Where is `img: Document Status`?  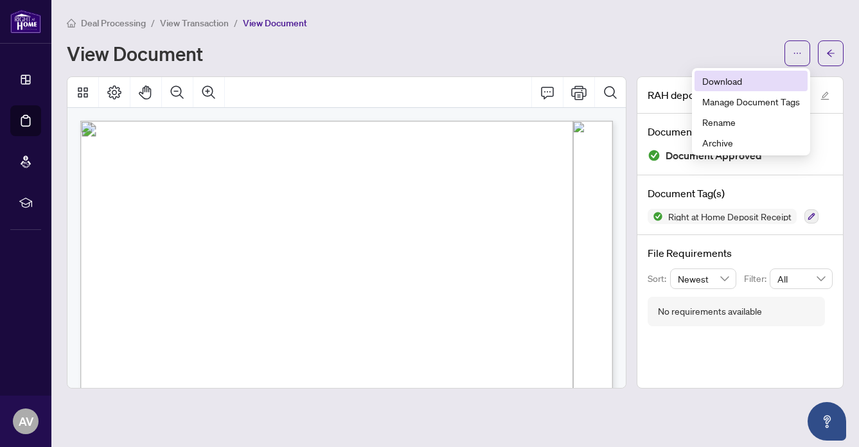
img: Document Status is located at coordinates (654, 156).